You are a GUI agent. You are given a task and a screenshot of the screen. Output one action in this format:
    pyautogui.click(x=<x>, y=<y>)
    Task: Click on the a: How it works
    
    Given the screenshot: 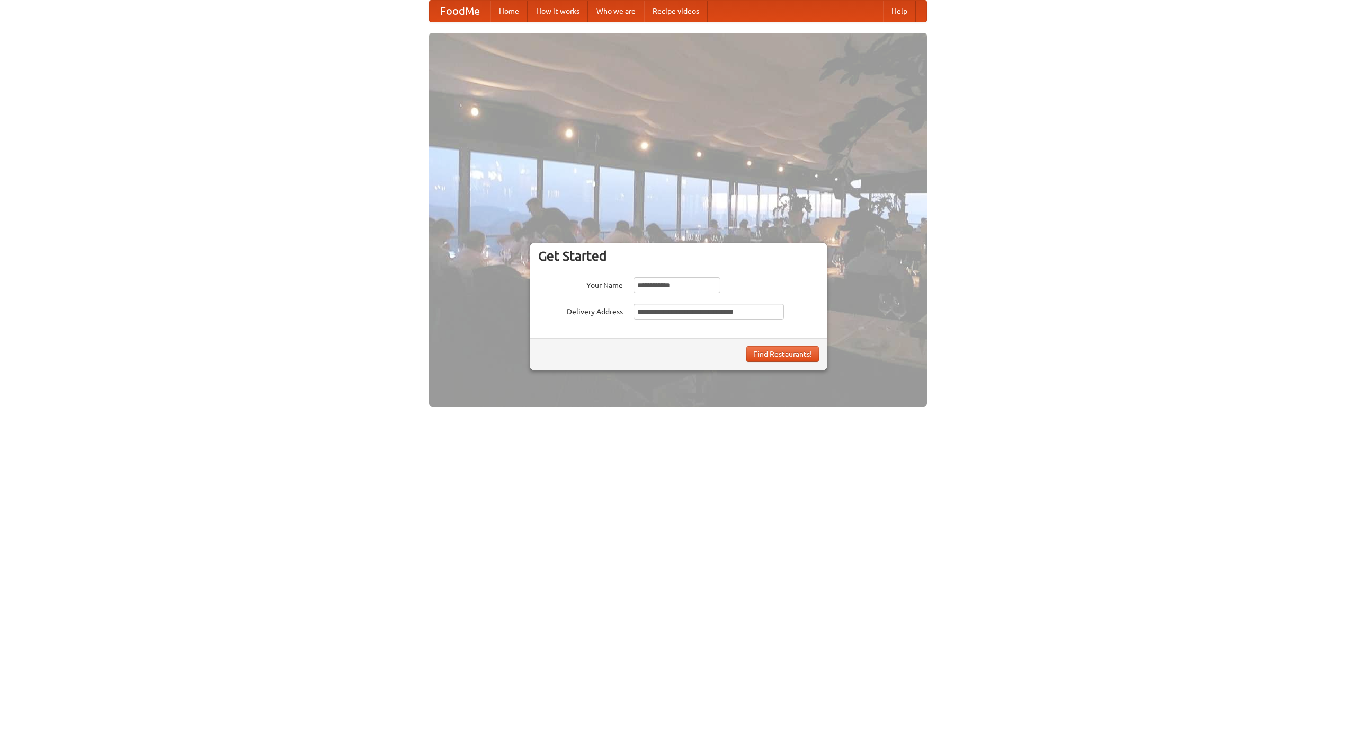 What is the action you would take?
    pyautogui.click(x=558, y=11)
    